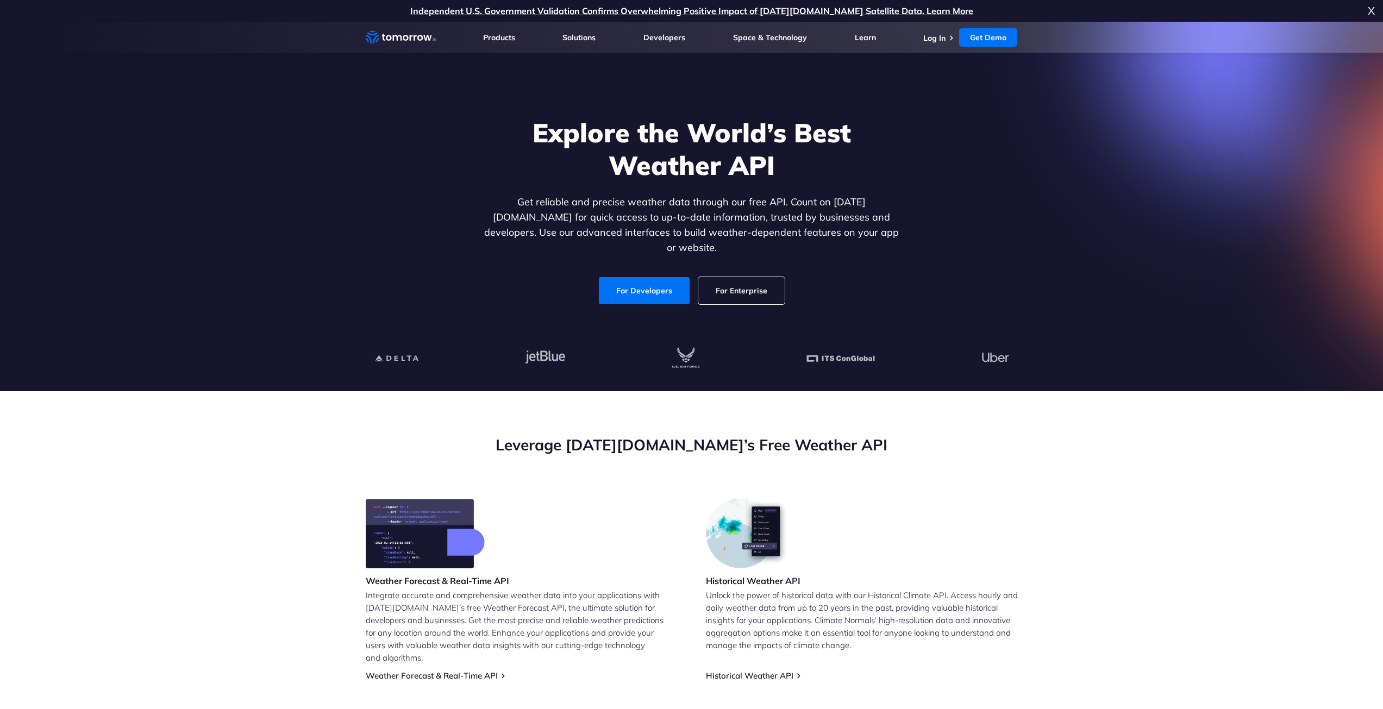 This screenshot has height=709, width=1383. I want to click on a: Get Demo, so click(988, 38).